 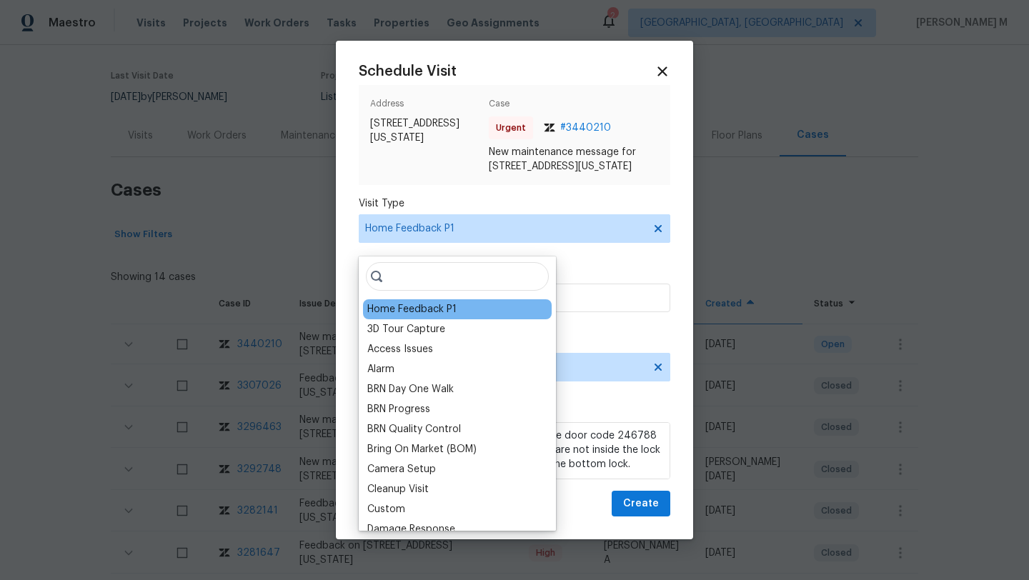 What do you see at coordinates (549, 128) in the screenshot?
I see `img: Zendesk Logo Icon` at bounding box center [549, 128].